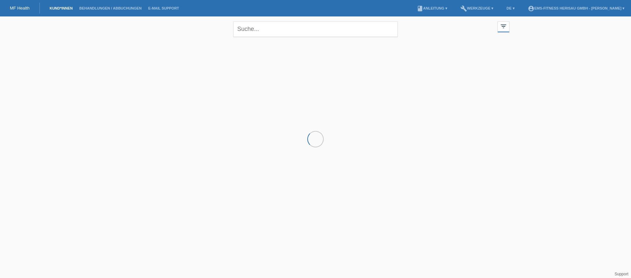 The width and height of the screenshot is (631, 278). Describe the element at coordinates (111, 8) in the screenshot. I see `a: Behandlungen / Abbuchungen` at that location.